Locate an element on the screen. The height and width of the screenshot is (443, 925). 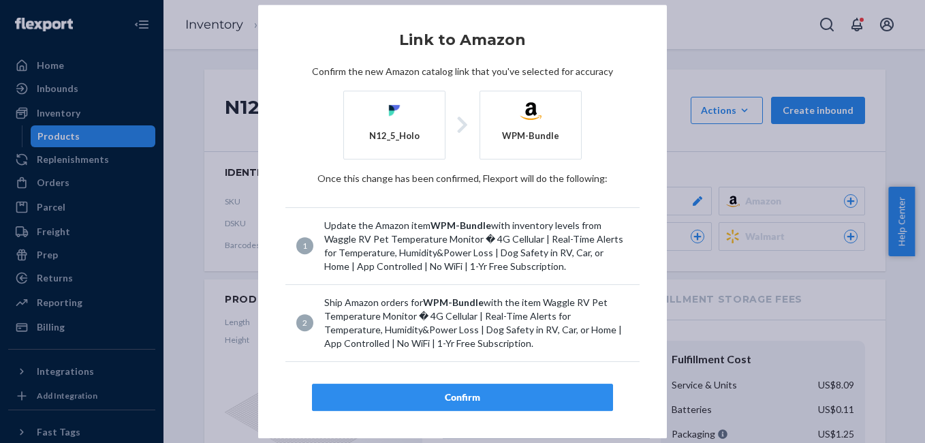
div: Ship Amazon orders for with the item Waggle RV Pet Temperature Monitor � 4G Cellular | Real-Time ... is located at coordinates (476, 323).